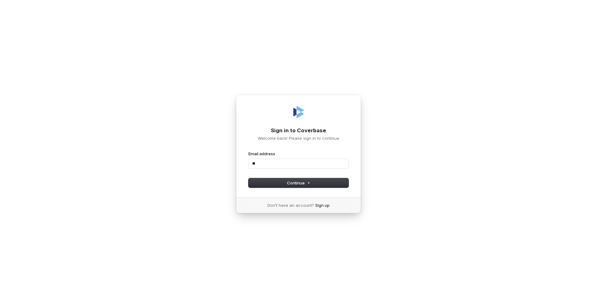  Describe the element at coordinates (291, 205) in the screenshot. I see `span: Don’t have an account?` at that location.